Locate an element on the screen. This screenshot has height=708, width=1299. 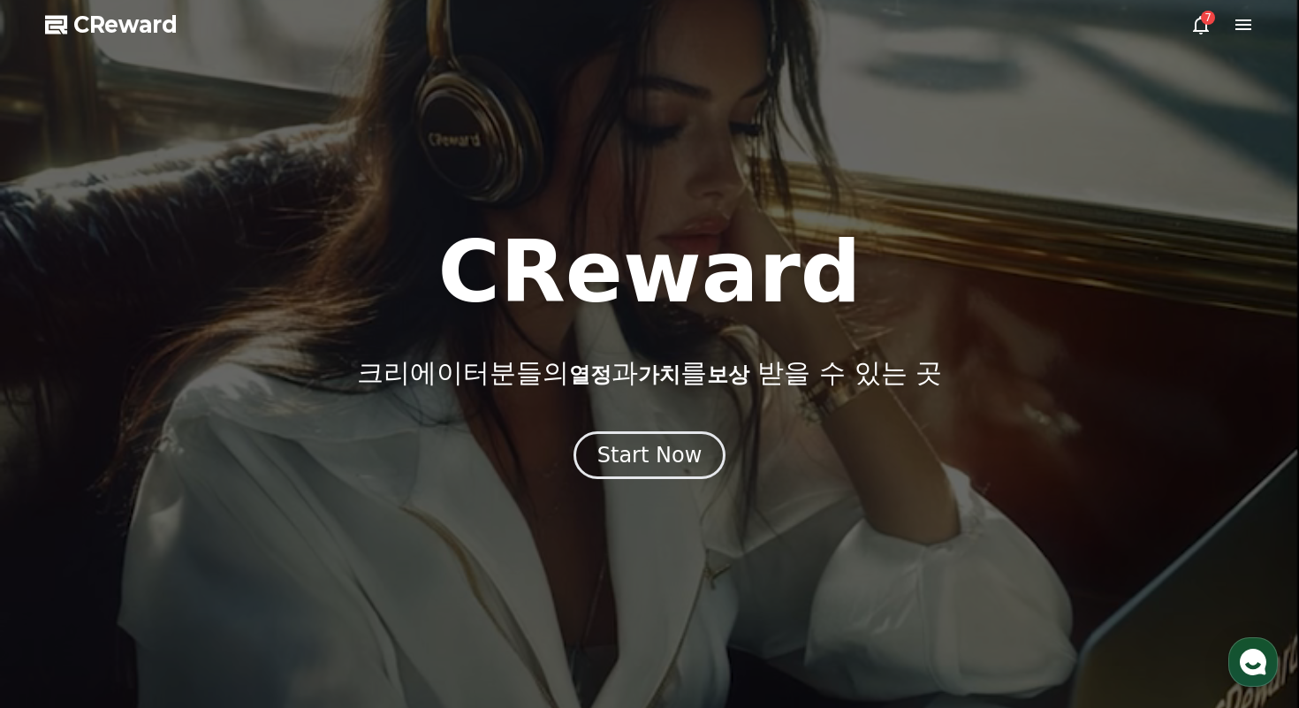
a: CReward is located at coordinates (111, 25).